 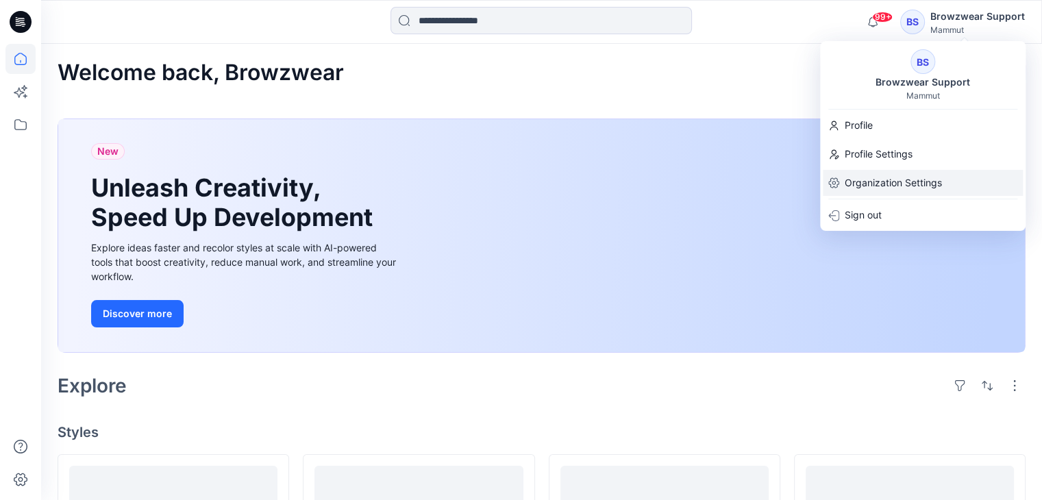 What do you see at coordinates (859, 125) in the screenshot?
I see `p: Profile` at bounding box center [859, 125].